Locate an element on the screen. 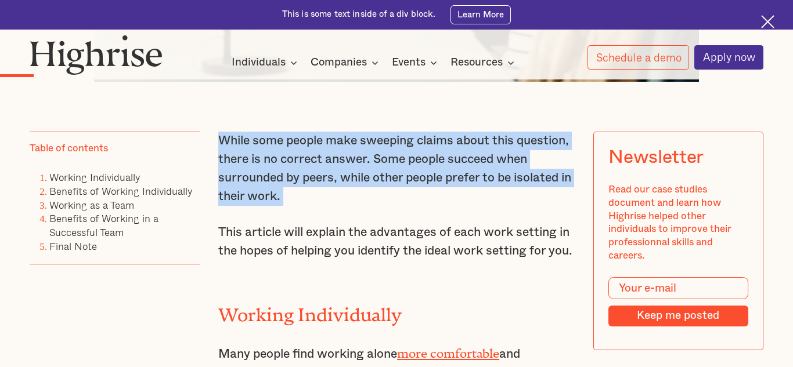 This screenshot has width=793, height=367. a: more comfortable is located at coordinates (448, 350).